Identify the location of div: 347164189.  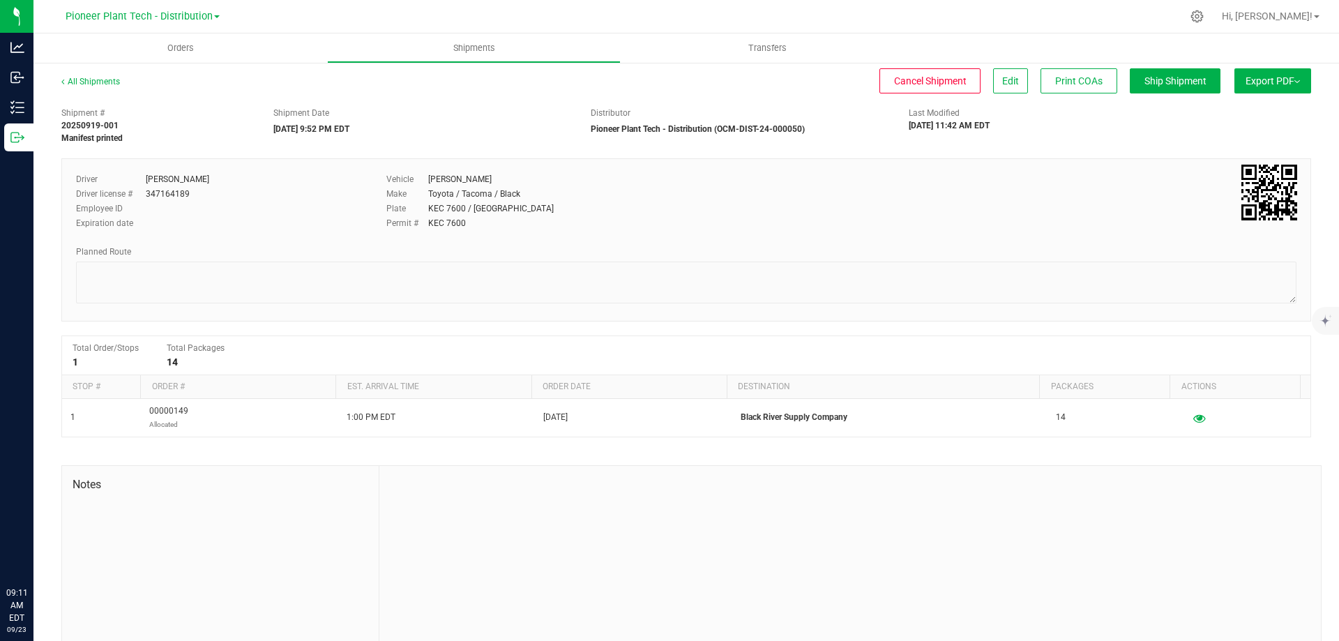
(167, 194).